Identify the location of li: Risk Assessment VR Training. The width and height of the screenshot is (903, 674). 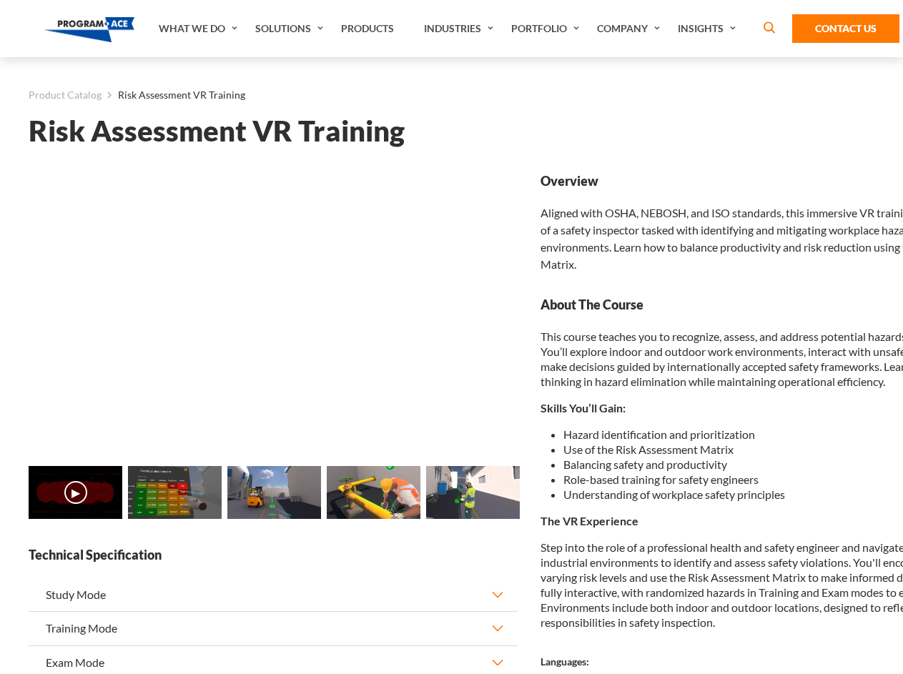
(173, 95).